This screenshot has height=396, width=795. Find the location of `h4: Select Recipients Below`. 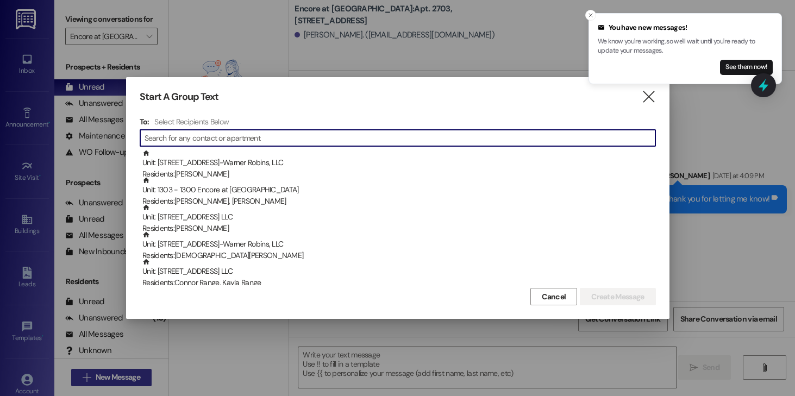

h4: Select Recipients Below is located at coordinates (191, 122).